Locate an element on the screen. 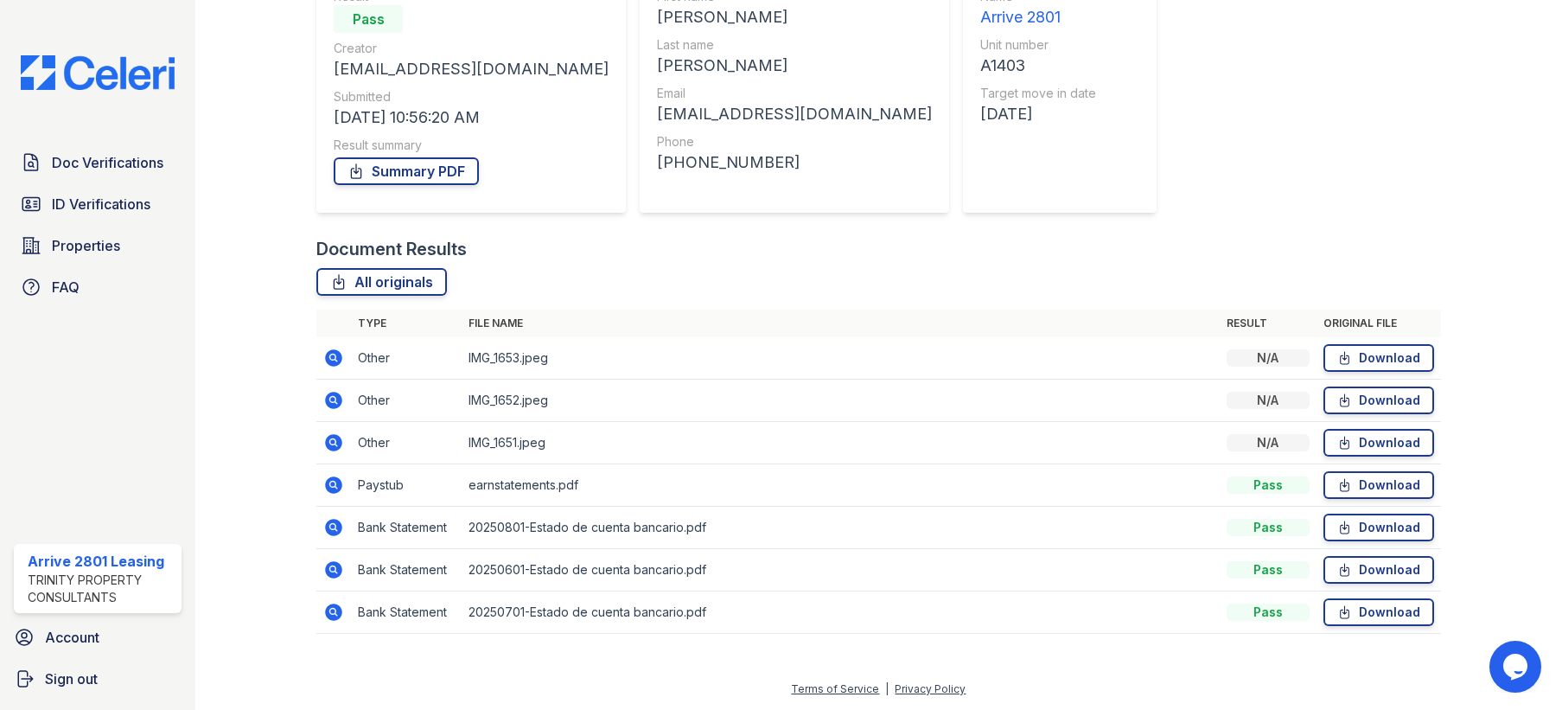  div: Document Results is located at coordinates (392, 249).